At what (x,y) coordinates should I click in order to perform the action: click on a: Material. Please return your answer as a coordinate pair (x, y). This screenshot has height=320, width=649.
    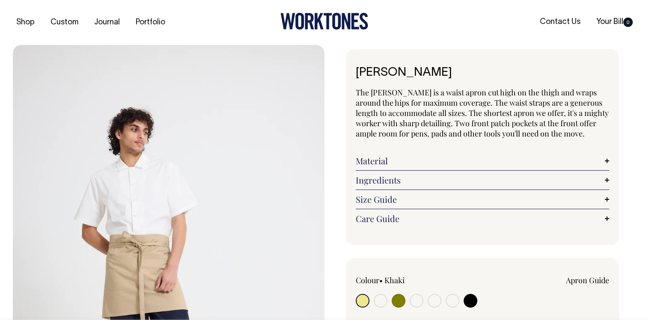
    Looking at the image, I should click on (482, 161).